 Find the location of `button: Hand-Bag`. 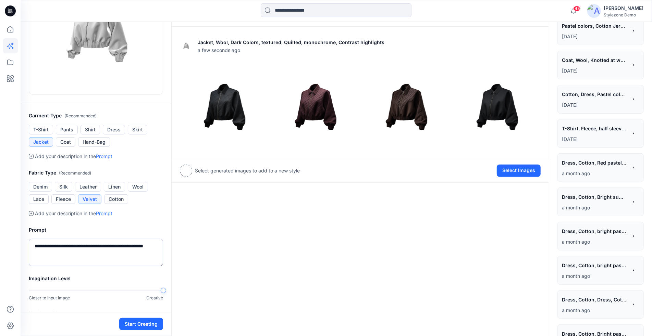

button: Hand-Bag is located at coordinates (94, 142).